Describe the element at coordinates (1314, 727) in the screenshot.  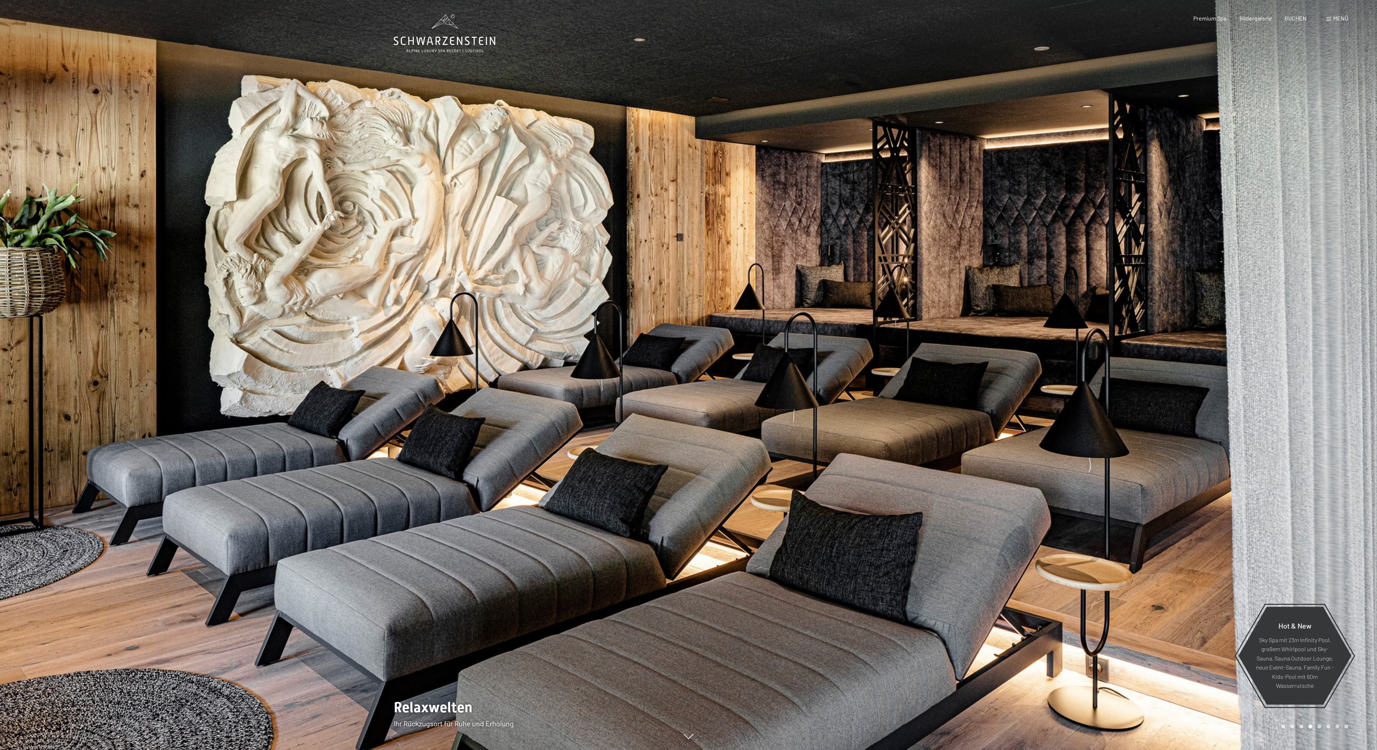
I see `div: Carousel Pagination` at that location.